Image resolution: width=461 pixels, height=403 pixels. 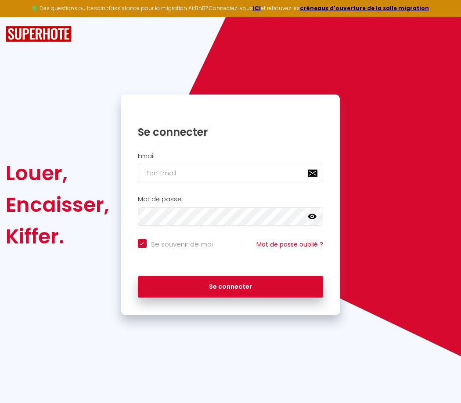 I want to click on a: ICI, so click(x=257, y=8).